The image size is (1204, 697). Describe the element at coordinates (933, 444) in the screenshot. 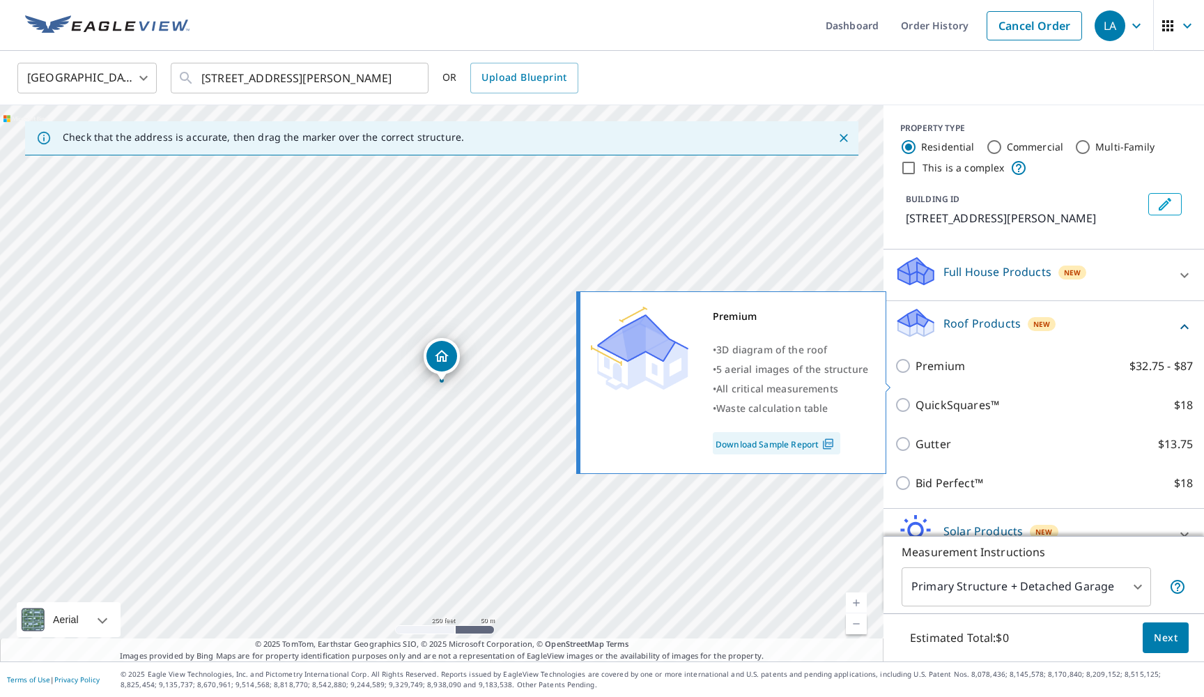

I see `p: Gutter` at that location.